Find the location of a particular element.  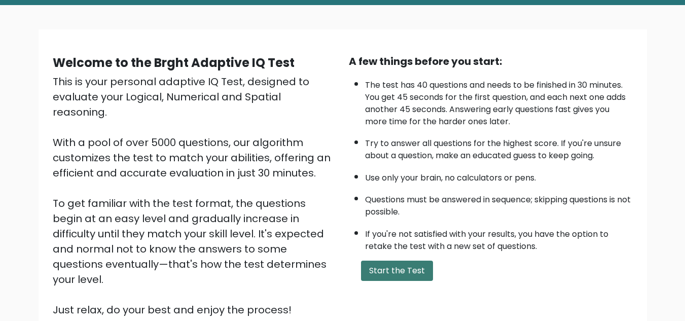

button: Start the Test is located at coordinates (397, 271).